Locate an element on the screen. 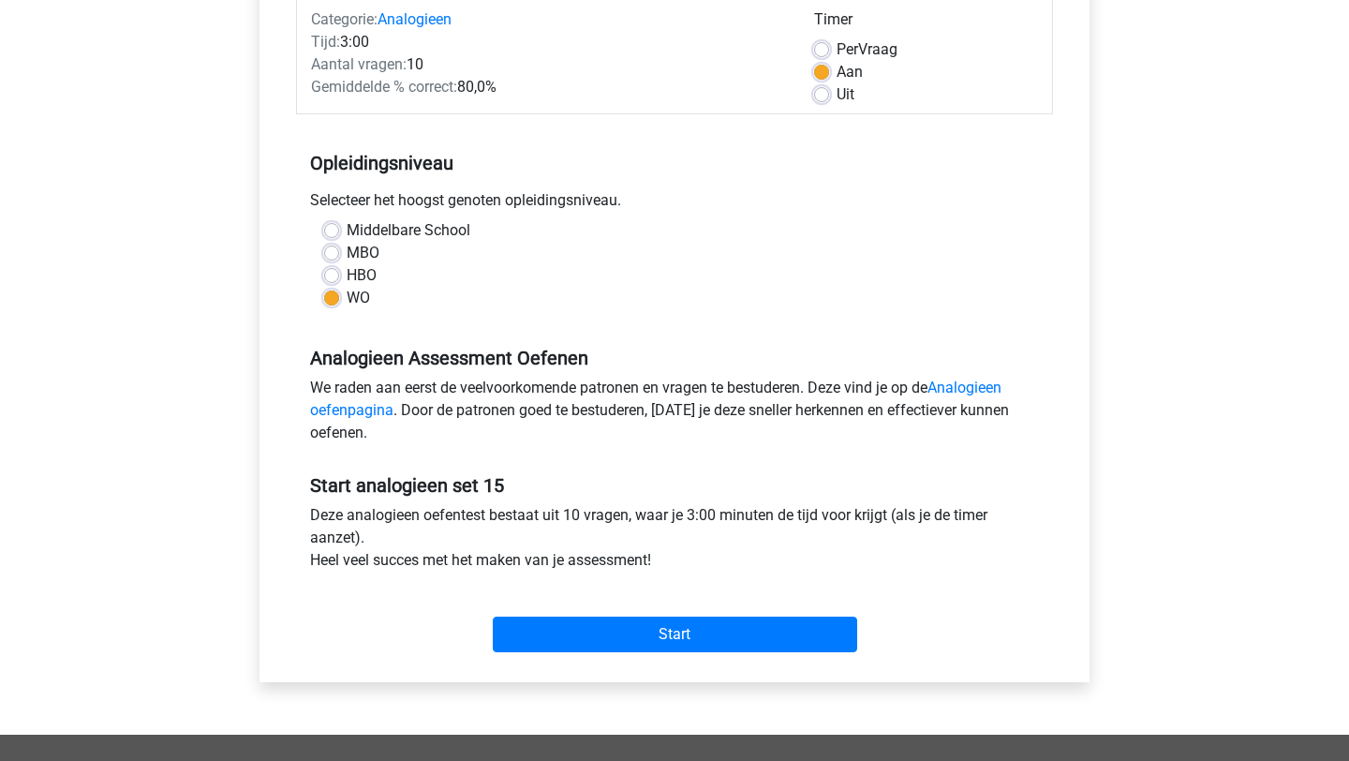 Image resolution: width=1349 pixels, height=761 pixels. label: Uit is located at coordinates (845, 95).